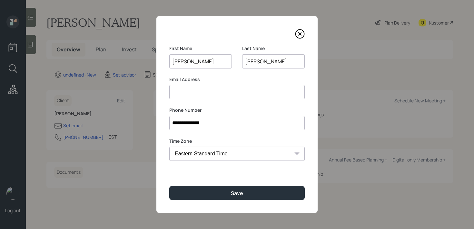 The width and height of the screenshot is (474, 229). What do you see at coordinates (237, 79) in the screenshot?
I see `label: Email Address` at bounding box center [237, 79].